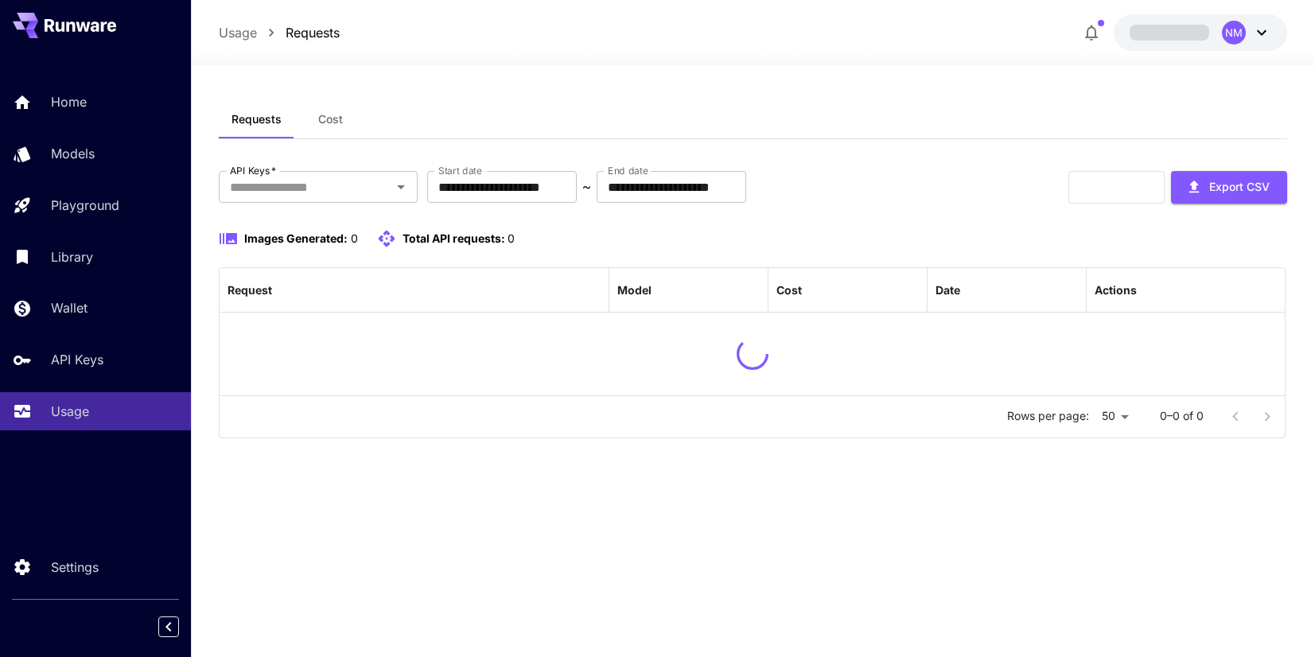 The height and width of the screenshot is (657, 1315). Describe the element at coordinates (947, 290) in the screenshot. I see `div: Date` at that location.